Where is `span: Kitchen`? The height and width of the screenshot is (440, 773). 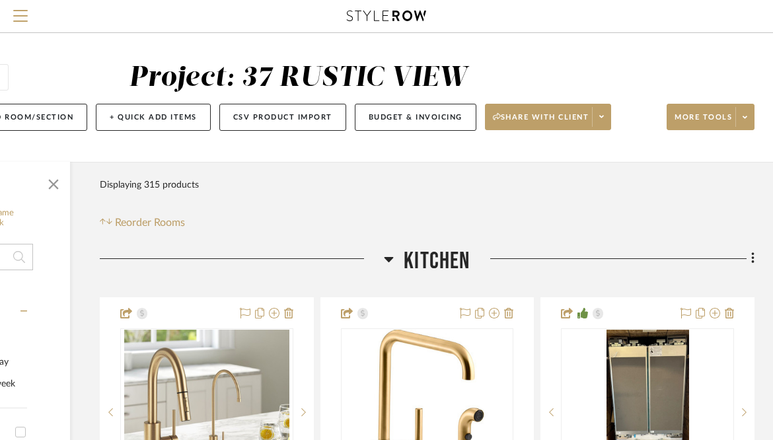
span: Kitchen is located at coordinates (437, 261).